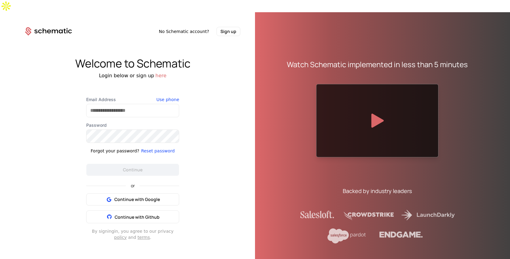 Image resolution: width=510 pixels, height=259 pixels. What do you see at coordinates (133, 125) in the screenshot?
I see `label: Password` at bounding box center [133, 125].